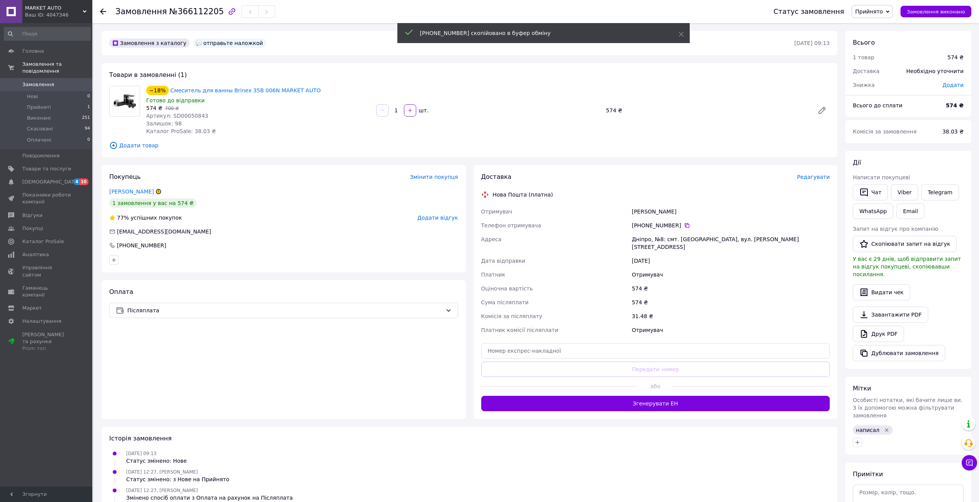 This screenshot has width=979, height=502. Describe the element at coordinates (43, 242) in the screenshot. I see `span: Каталог ProSale` at that location.